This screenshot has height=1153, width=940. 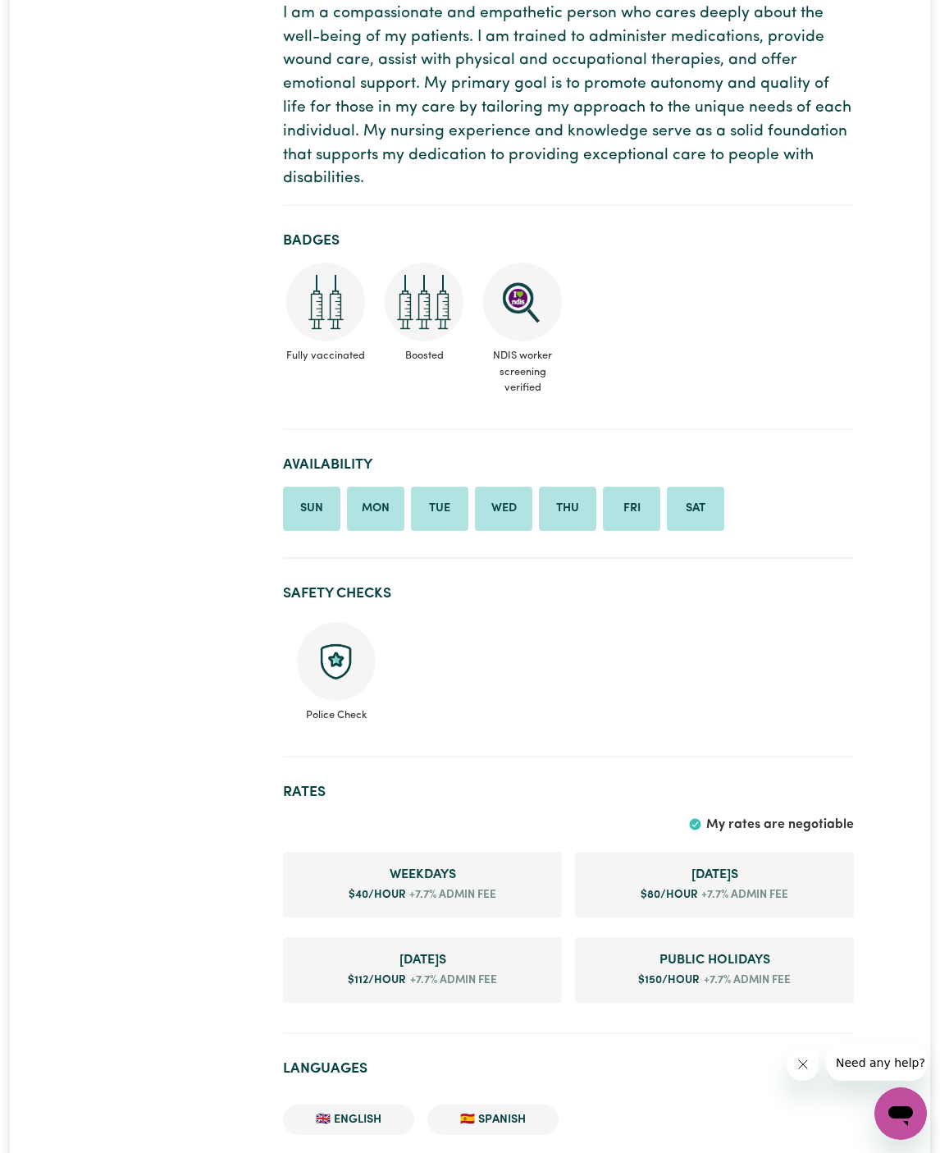 I want to click on span: Public Holiday rate, so click(x=715, y=960).